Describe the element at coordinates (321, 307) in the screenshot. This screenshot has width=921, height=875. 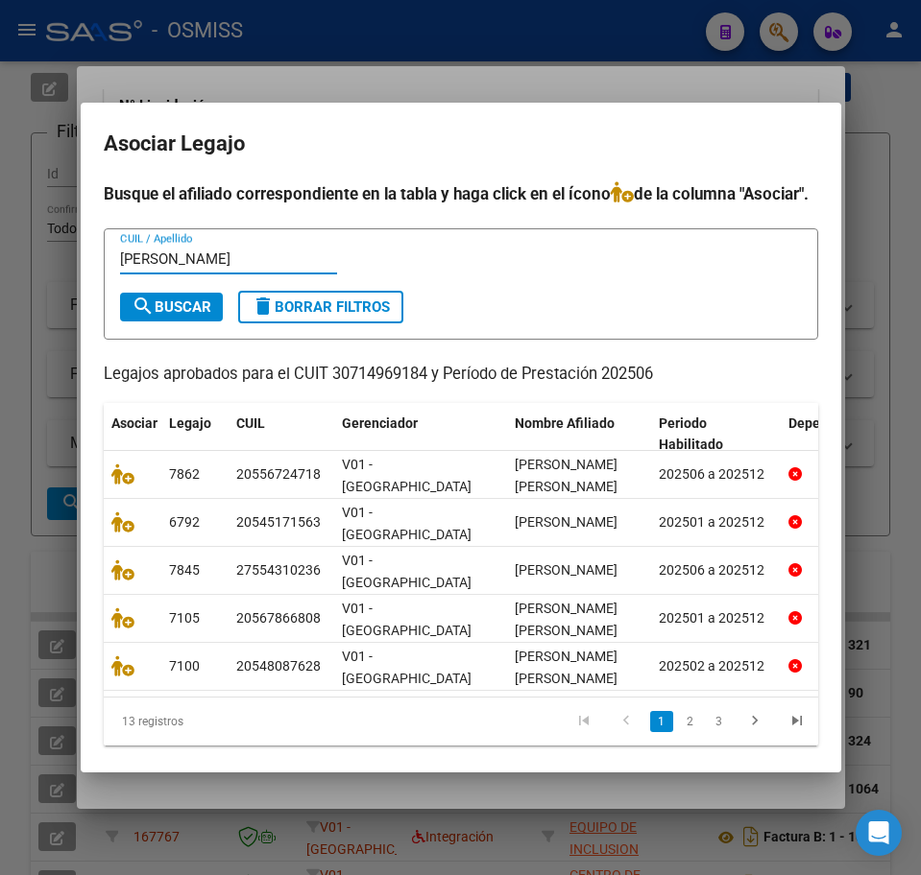
I see `span: Borrar Filtros` at that location.